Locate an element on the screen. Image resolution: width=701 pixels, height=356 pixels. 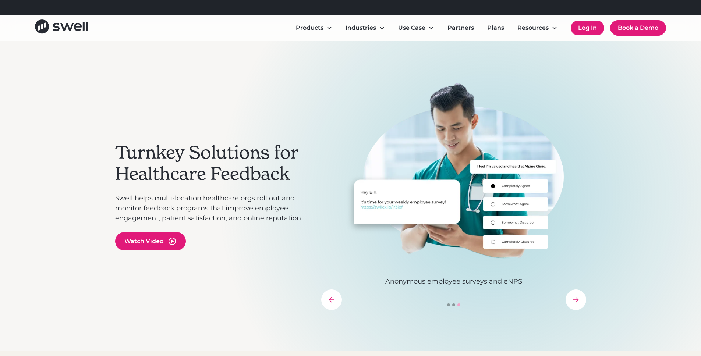
a: Partners is located at coordinates (461, 28).